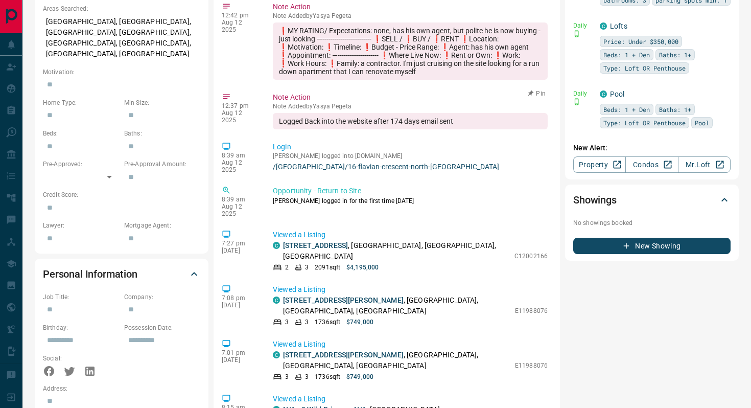 This screenshot has height=408, width=751. What do you see at coordinates (162, 328) in the screenshot?
I see `p: Possession Date:` at bounding box center [162, 328].